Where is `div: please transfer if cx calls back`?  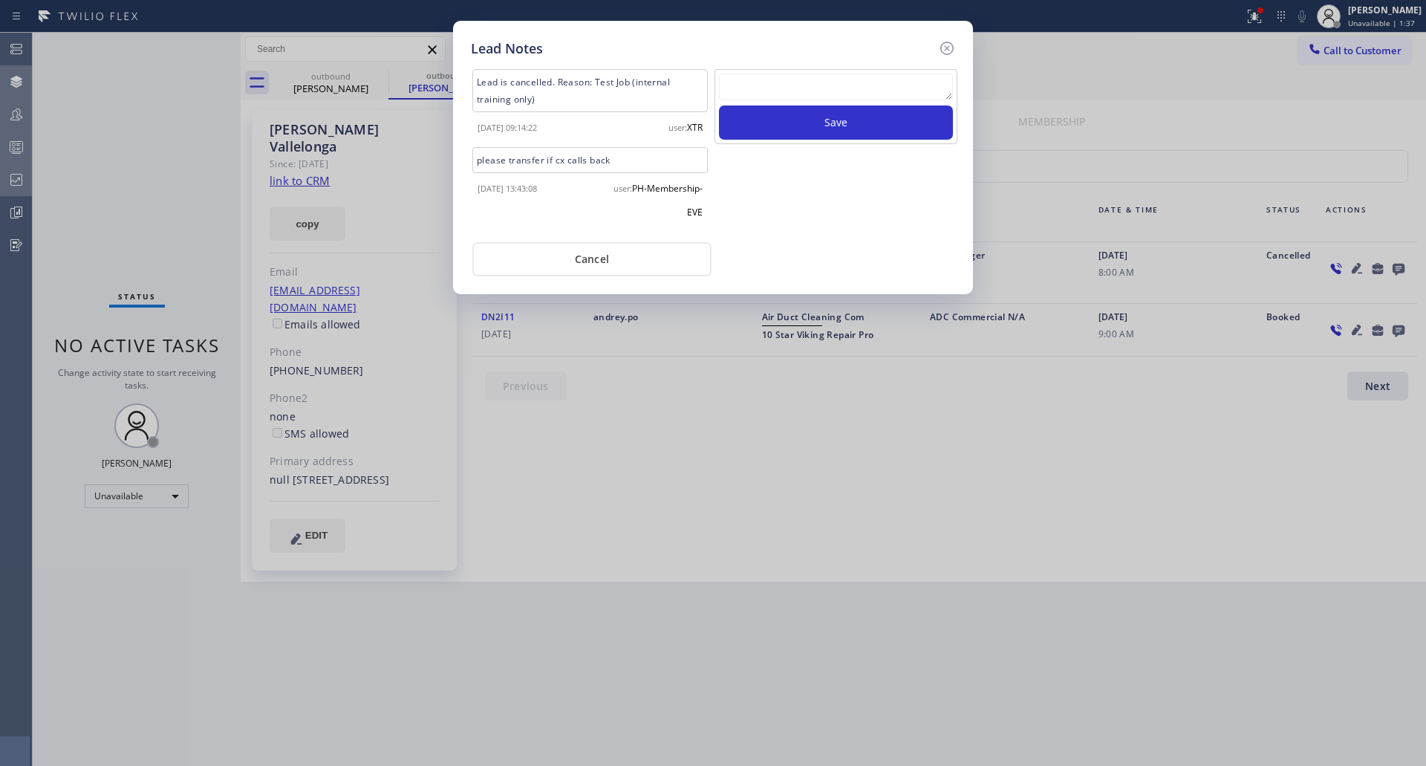
div: please transfer if cx calls back is located at coordinates (590, 160).